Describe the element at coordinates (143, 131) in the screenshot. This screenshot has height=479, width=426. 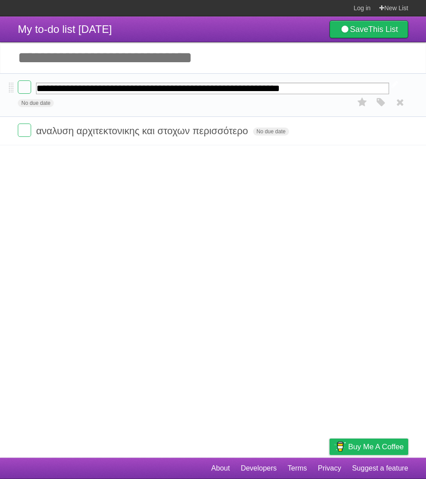
I see `span: αναλυση αρχιτεκτονικης και στοχων περισσότερο` at that location.